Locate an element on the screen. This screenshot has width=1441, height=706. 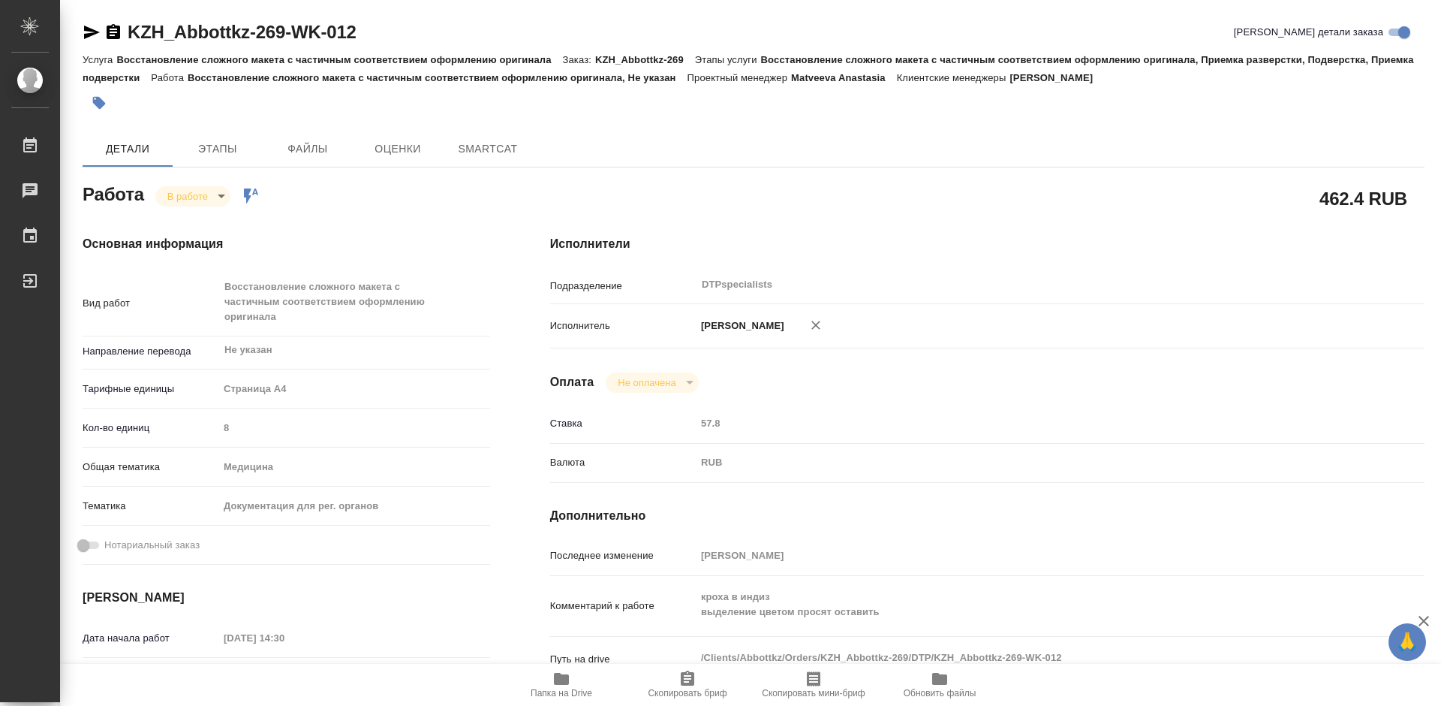
h2: Работа is located at coordinates (113, 193).